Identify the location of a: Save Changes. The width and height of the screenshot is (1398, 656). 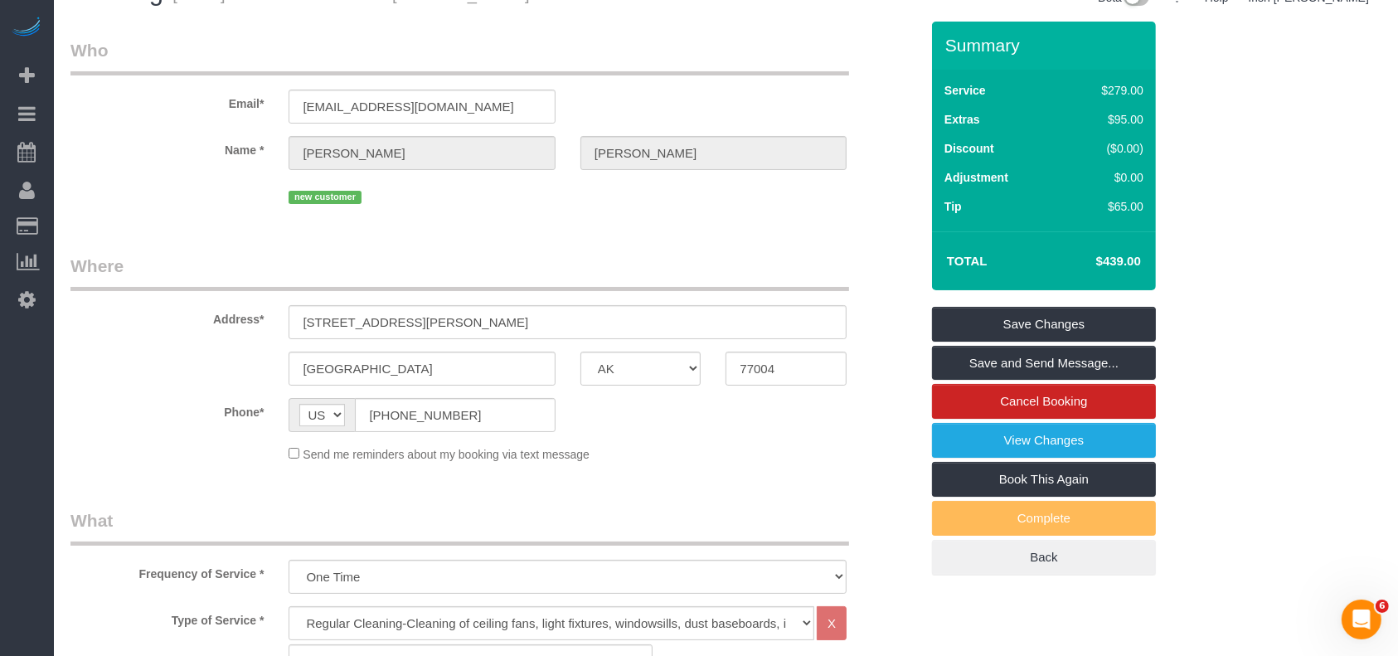
(1044, 324).